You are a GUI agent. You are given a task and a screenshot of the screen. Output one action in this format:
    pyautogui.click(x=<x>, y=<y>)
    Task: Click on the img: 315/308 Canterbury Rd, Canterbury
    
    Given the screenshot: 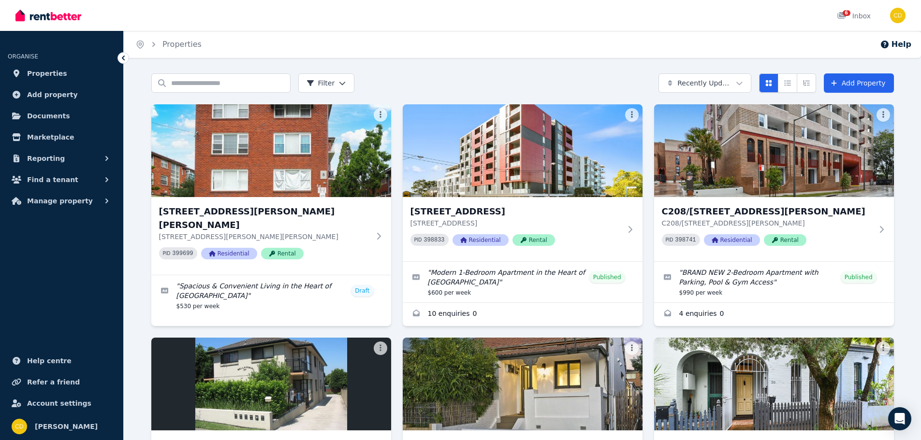 What is the action you would take?
    pyautogui.click(x=523, y=151)
    